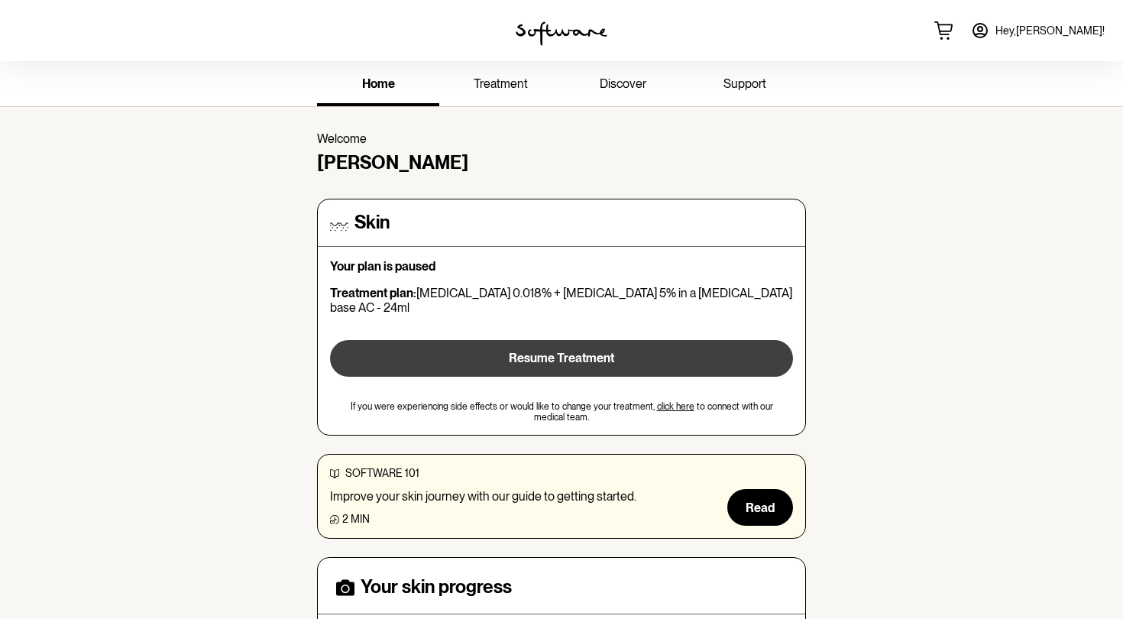 This screenshot has width=1123, height=619. I want to click on span: home, so click(378, 83).